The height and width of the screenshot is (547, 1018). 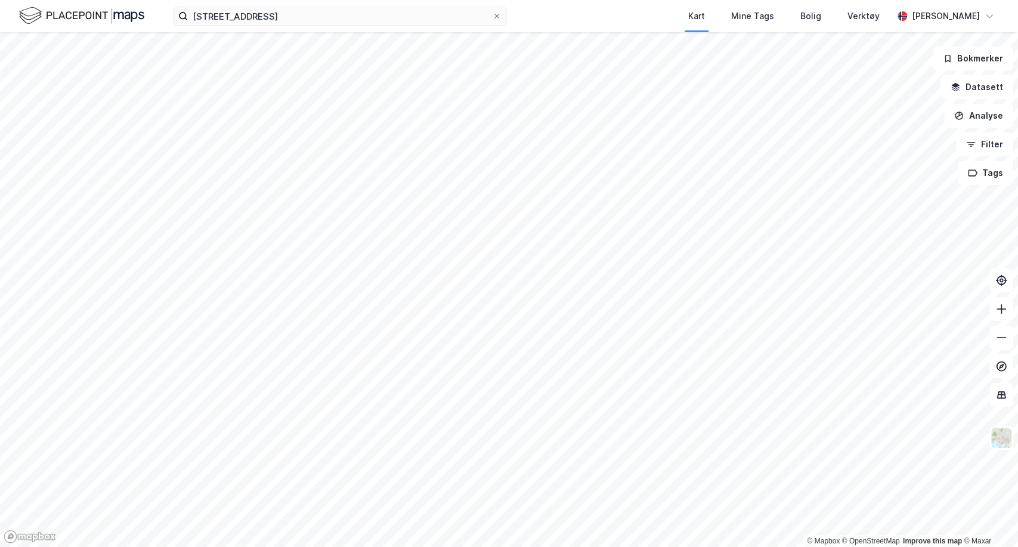 What do you see at coordinates (811, 16) in the screenshot?
I see `div: Bolig` at bounding box center [811, 16].